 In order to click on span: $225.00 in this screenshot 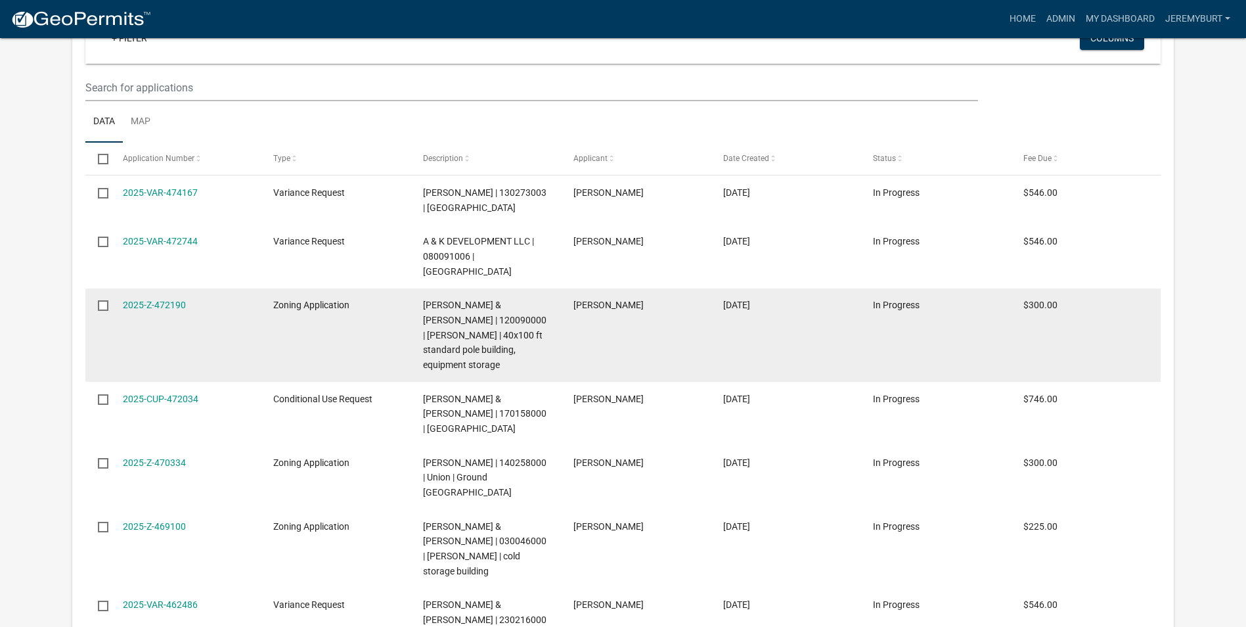, I will do `click(1041, 526)`.